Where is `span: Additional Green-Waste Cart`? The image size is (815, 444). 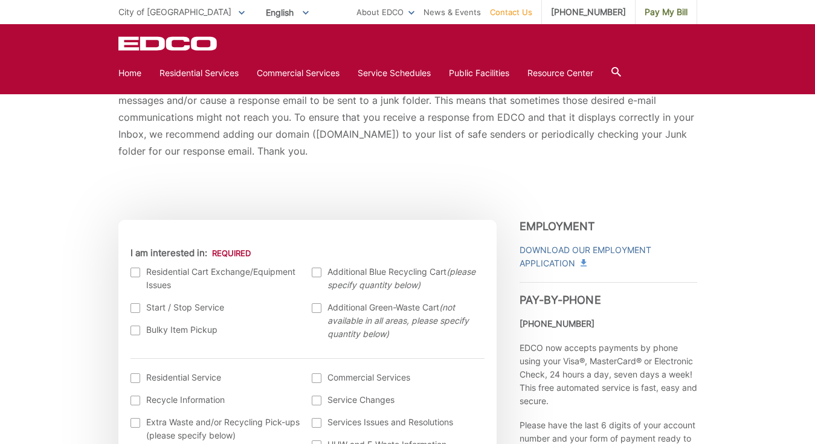
span: Additional Green-Waste Cart is located at coordinates (404, 321).